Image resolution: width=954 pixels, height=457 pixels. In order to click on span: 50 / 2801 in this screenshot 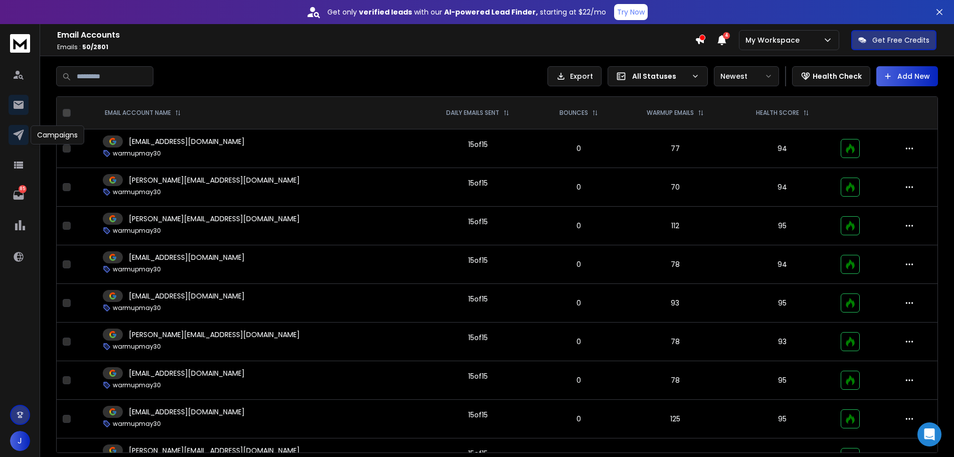, I will do `click(95, 47)`.